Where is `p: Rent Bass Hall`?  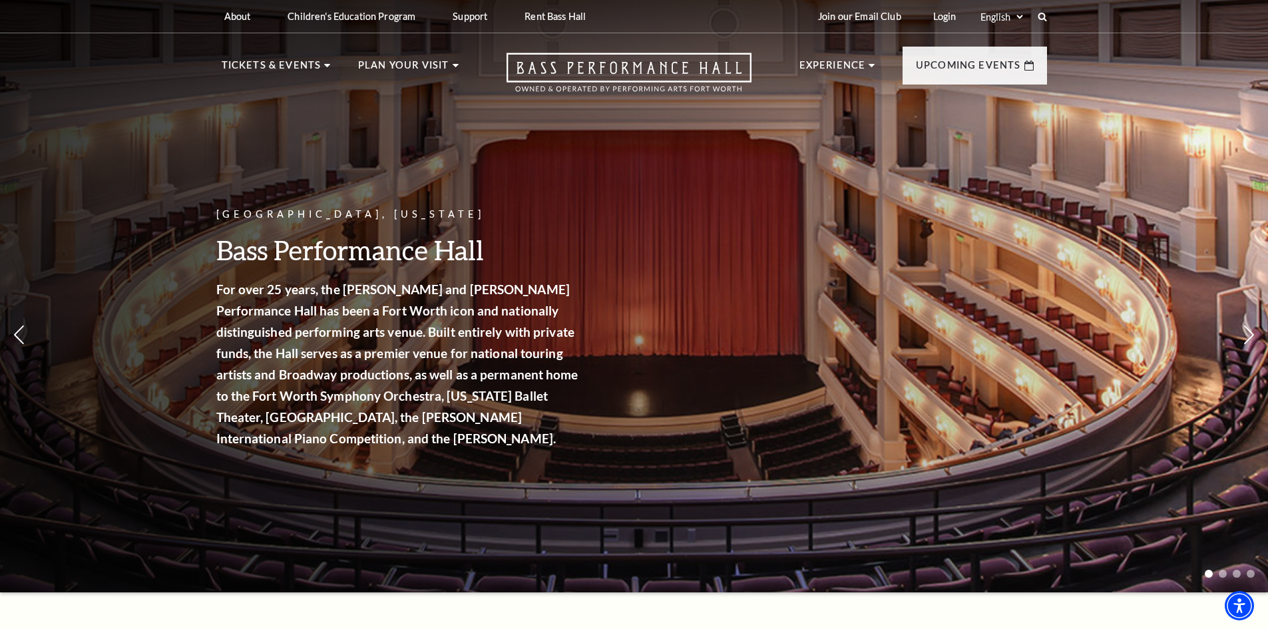
p: Rent Bass Hall is located at coordinates (555, 16).